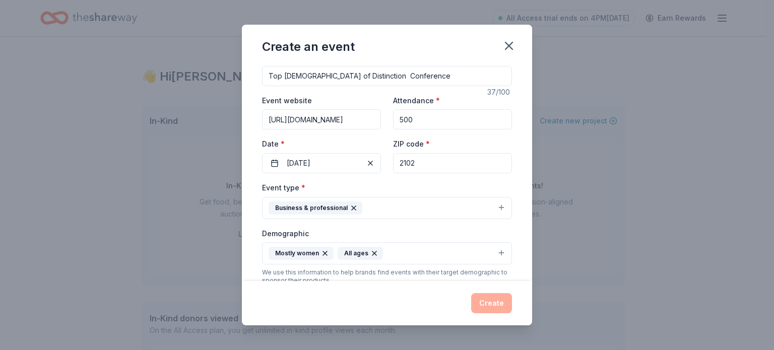 The height and width of the screenshot is (350, 774). I want to click on label: Event type, so click(284, 188).